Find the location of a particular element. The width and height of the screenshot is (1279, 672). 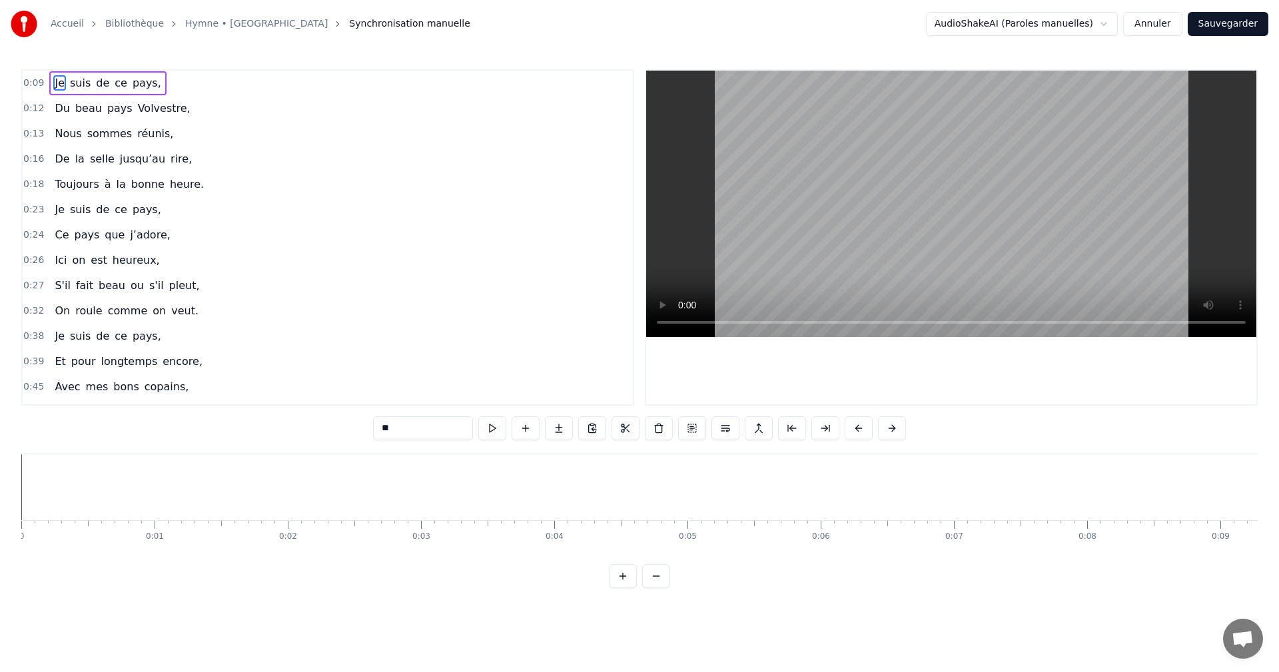

span: 0:38 is located at coordinates (33, 336).